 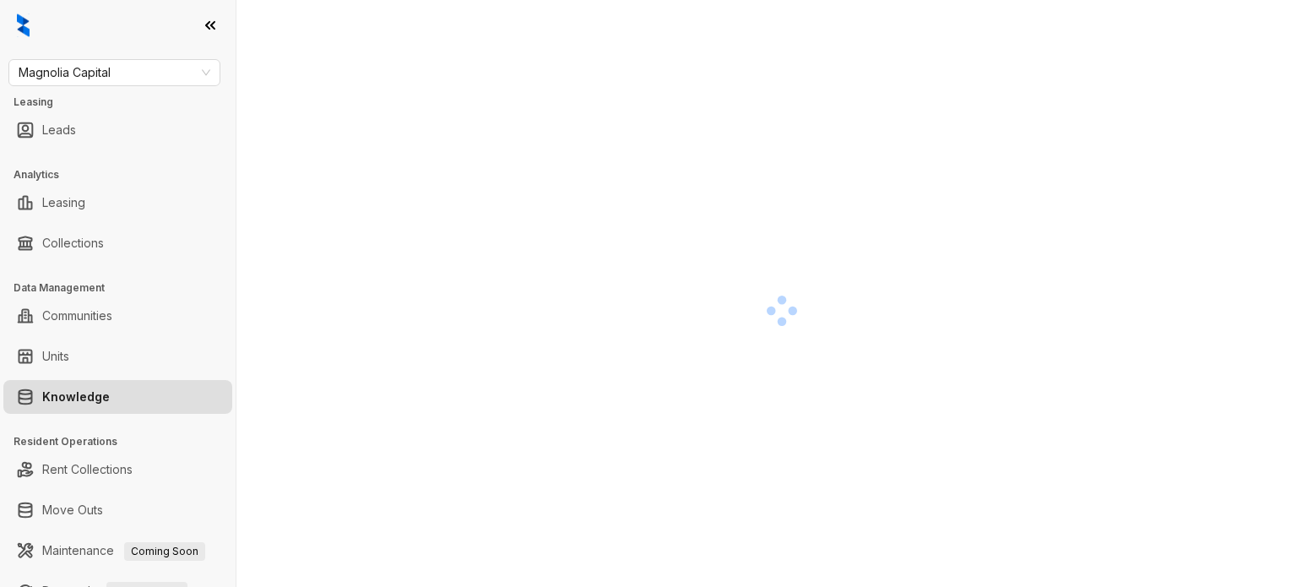 I want to click on li: Leasing, so click(x=117, y=203).